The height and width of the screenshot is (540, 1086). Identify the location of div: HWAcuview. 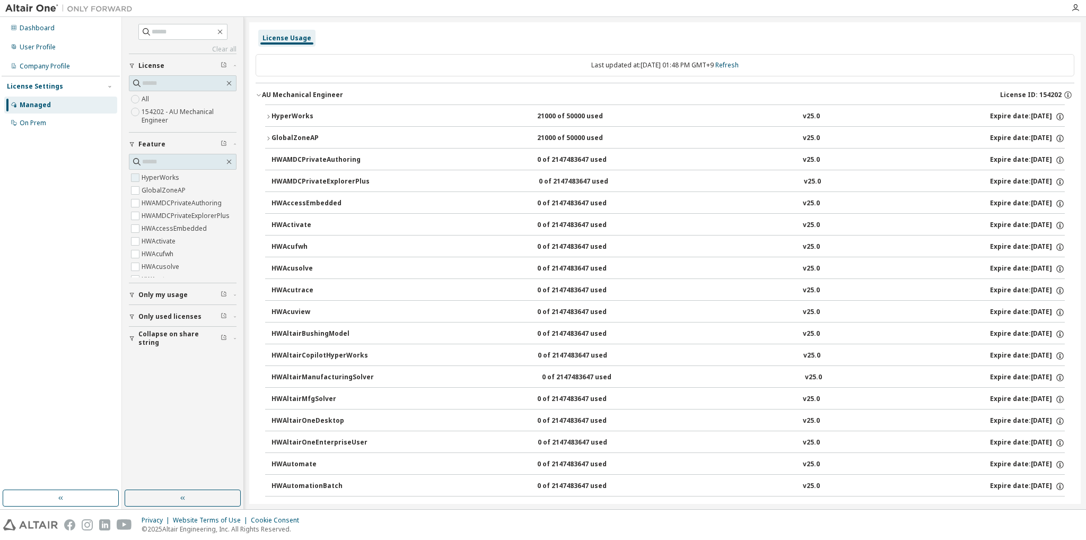
(319, 312).